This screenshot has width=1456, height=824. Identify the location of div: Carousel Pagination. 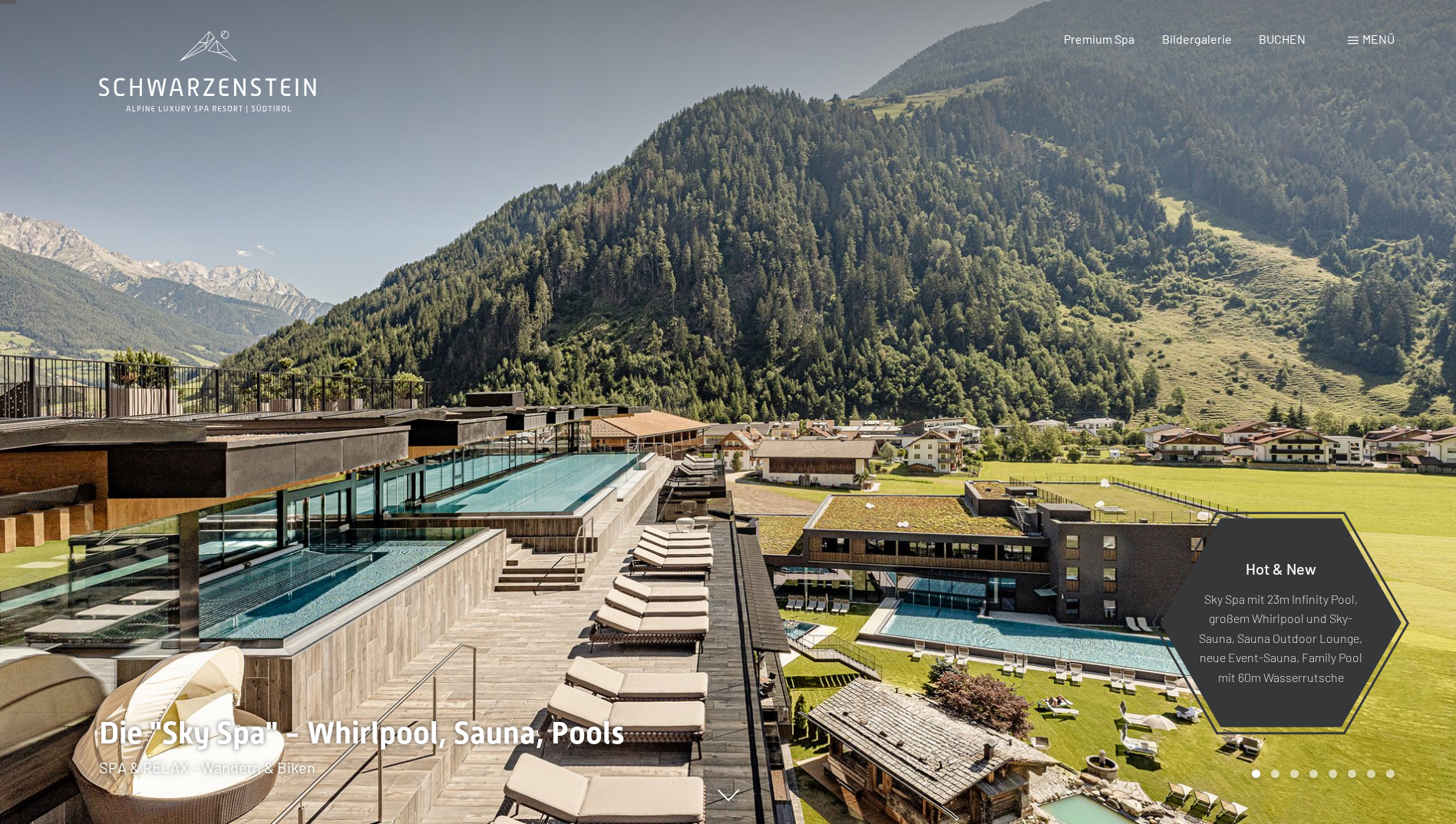
(1320, 774).